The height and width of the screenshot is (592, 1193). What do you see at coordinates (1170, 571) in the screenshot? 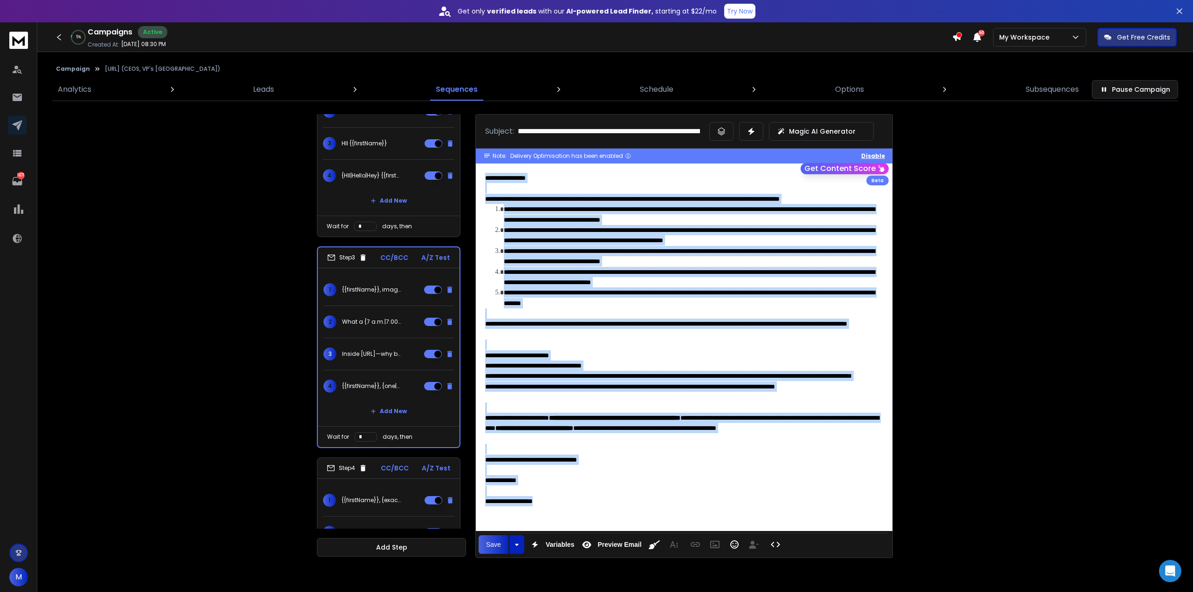
I see `div: Open Intercom Messenger` at bounding box center [1170, 571].